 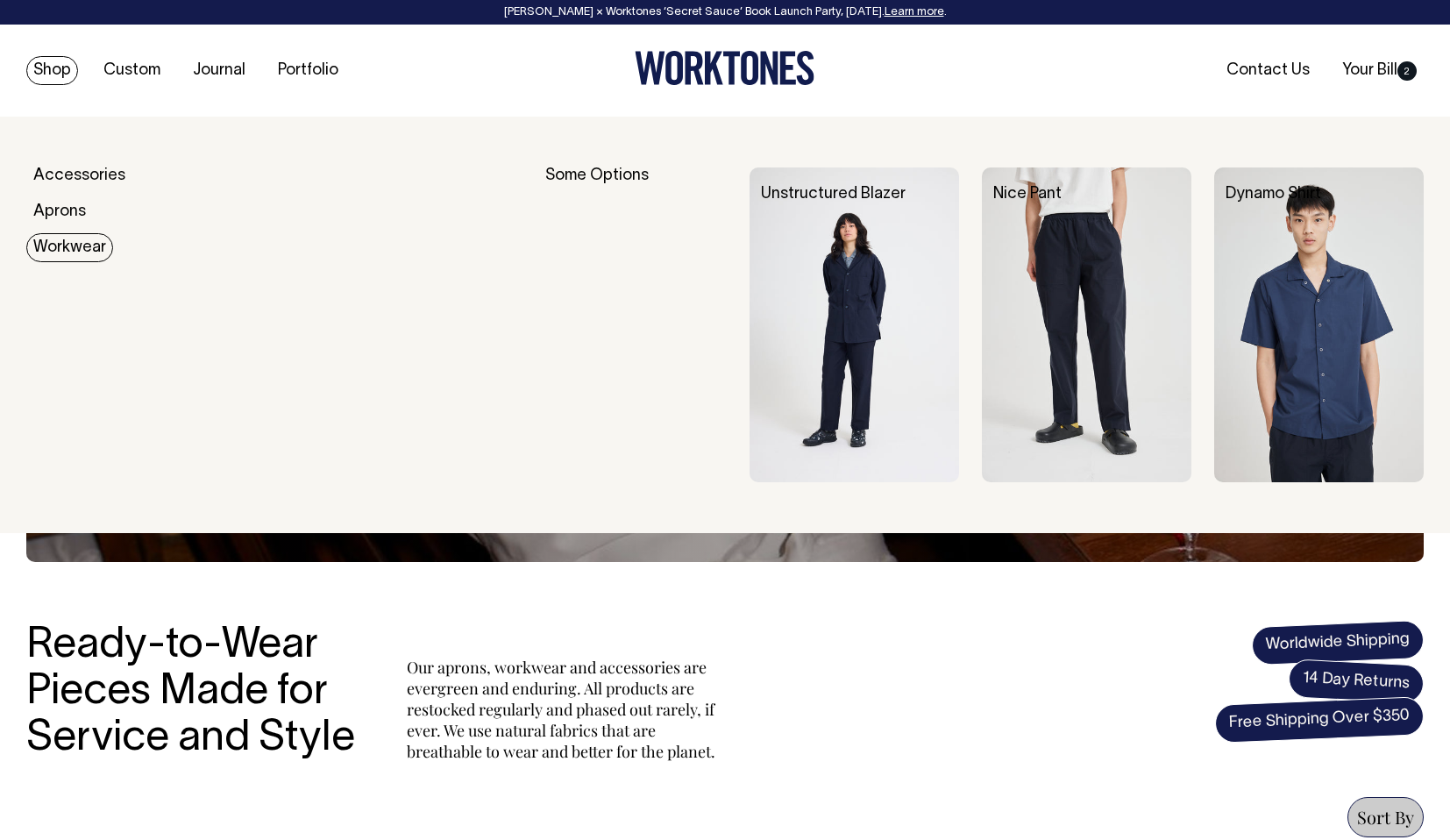 I want to click on a: Nice Pant, so click(x=1027, y=194).